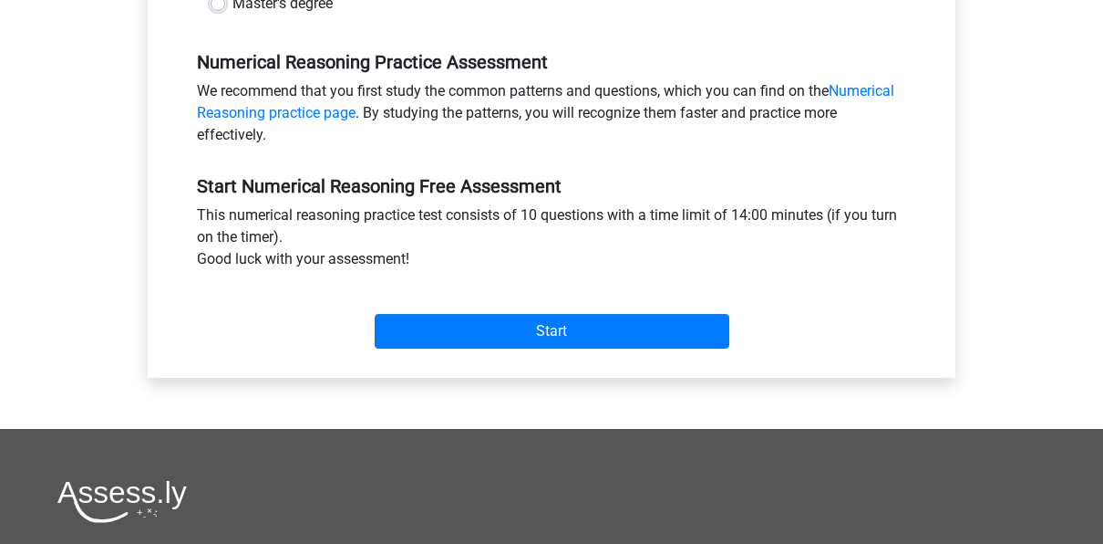  I want to click on div: This numerical reasoning practice test consists of 10 questions with a time limit of 14:00 minute..., so click(552, 241).